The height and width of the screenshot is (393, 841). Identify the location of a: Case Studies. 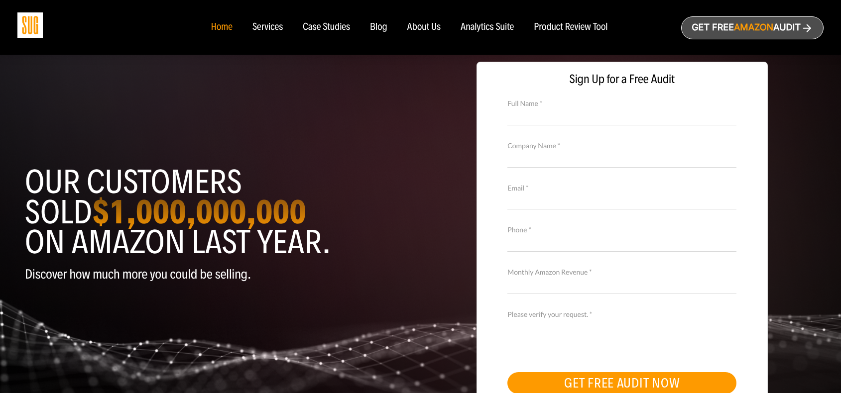
(326, 27).